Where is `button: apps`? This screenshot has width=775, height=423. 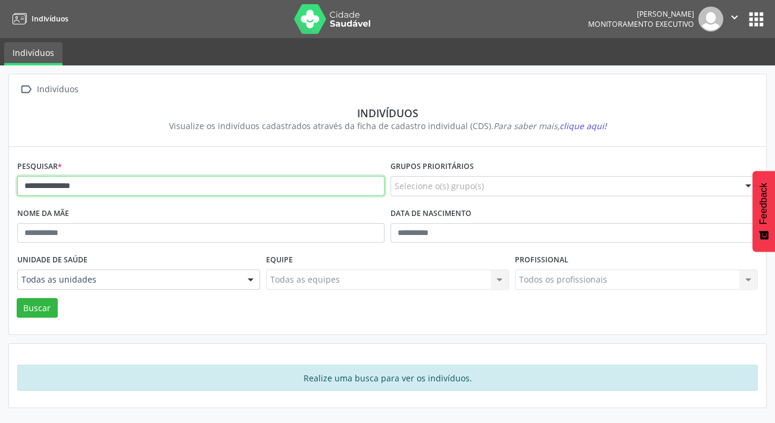
button: apps is located at coordinates (756, 19).